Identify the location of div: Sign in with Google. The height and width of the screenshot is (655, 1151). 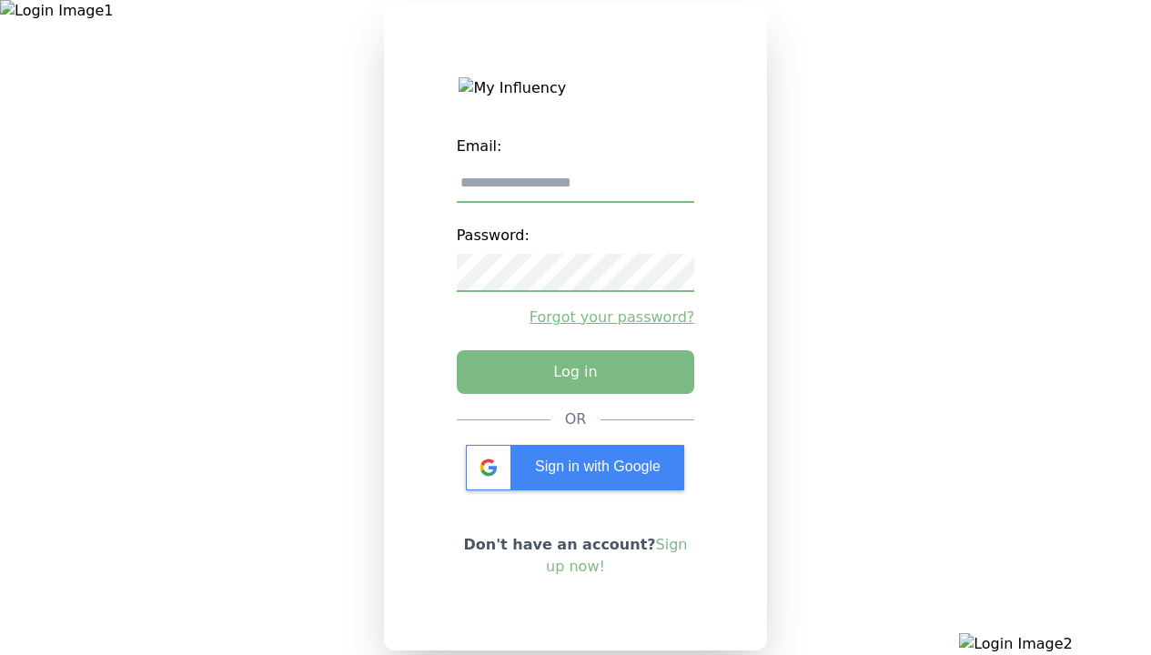
(575, 468).